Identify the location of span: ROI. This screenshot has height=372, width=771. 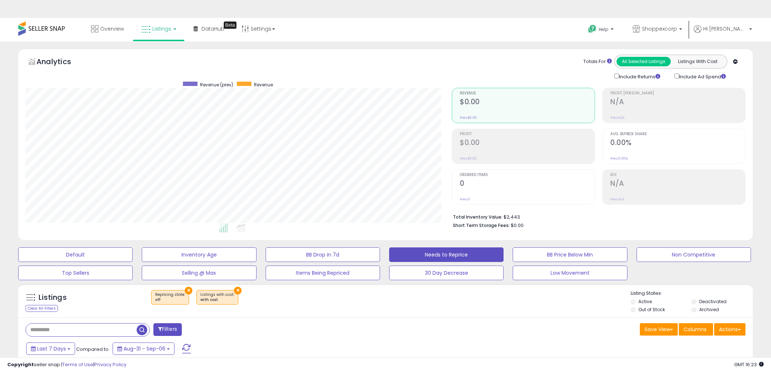
(678, 175).